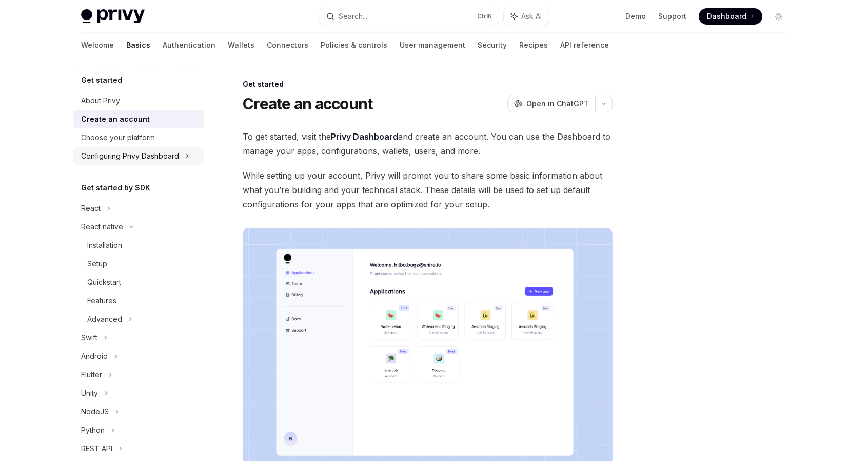 The image size is (868, 461). Describe the element at coordinates (115, 188) in the screenshot. I see `h5: Get started by SDK` at that location.